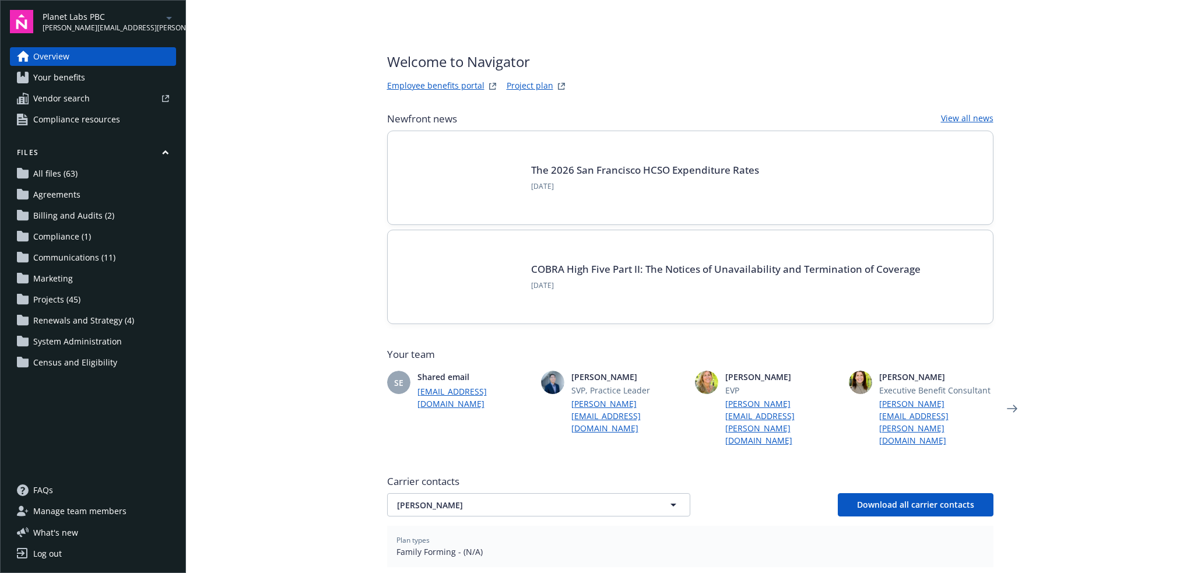 The image size is (1194, 573). I want to click on span: Your benefits, so click(59, 78).